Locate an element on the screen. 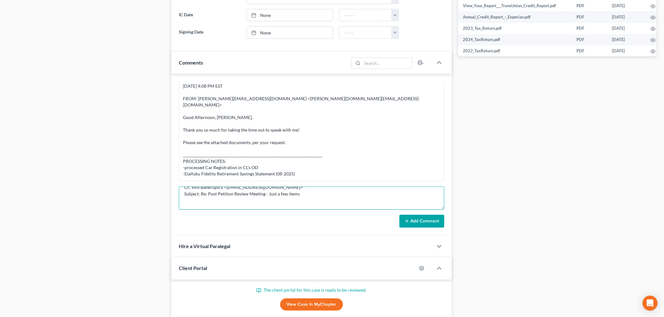 The height and width of the screenshot is (317, 664). button: Add Comment is located at coordinates (422, 222).